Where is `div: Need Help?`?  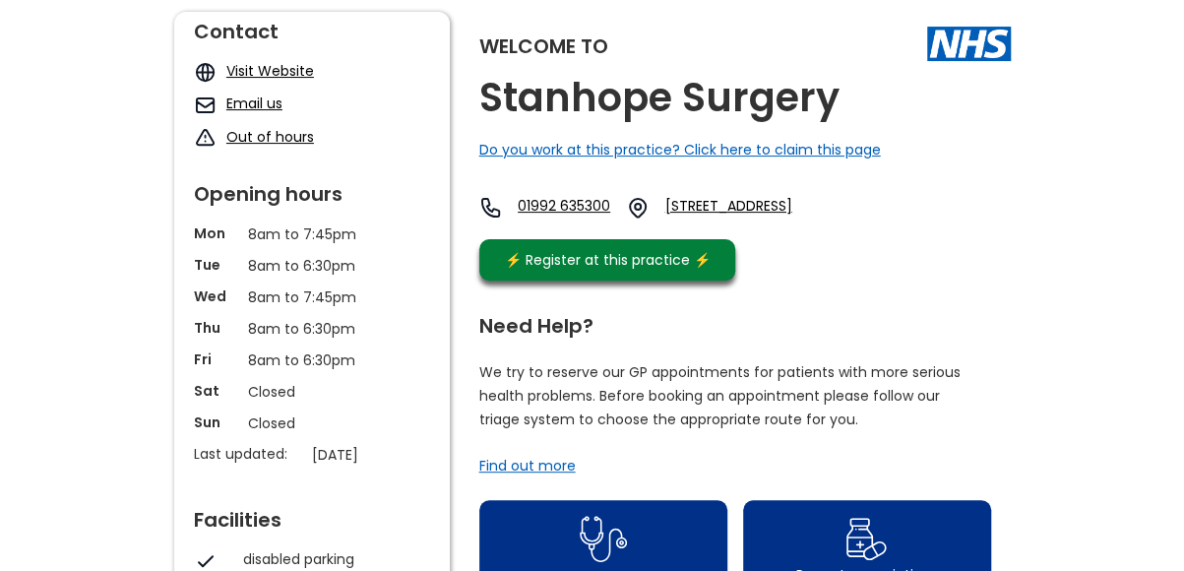 div: Need Help? is located at coordinates (735, 321).